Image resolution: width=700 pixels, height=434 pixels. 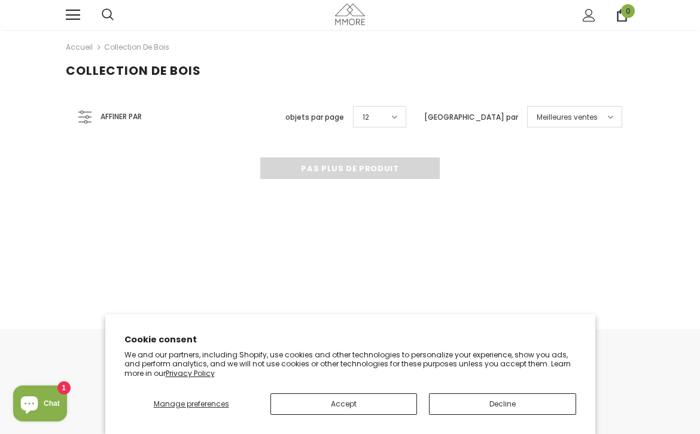 What do you see at coordinates (190, 373) in the screenshot?
I see `a: Privacy Policy` at bounding box center [190, 373].